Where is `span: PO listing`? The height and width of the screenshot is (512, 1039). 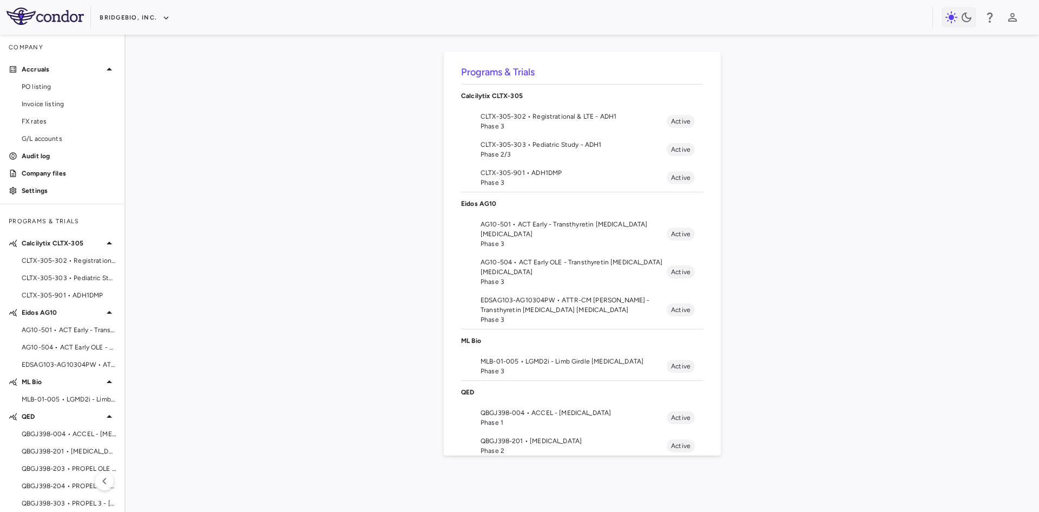
span: PO listing is located at coordinates (69, 87).